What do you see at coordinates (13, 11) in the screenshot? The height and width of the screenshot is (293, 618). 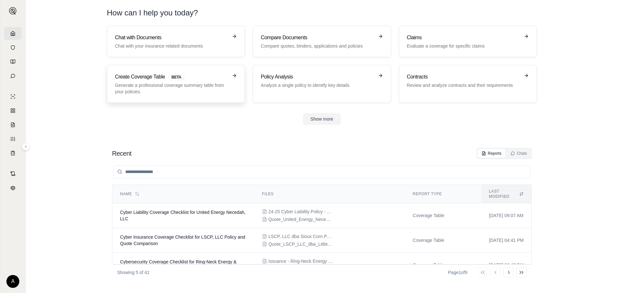 I see `img: Expand sidebar` at bounding box center [13, 11].